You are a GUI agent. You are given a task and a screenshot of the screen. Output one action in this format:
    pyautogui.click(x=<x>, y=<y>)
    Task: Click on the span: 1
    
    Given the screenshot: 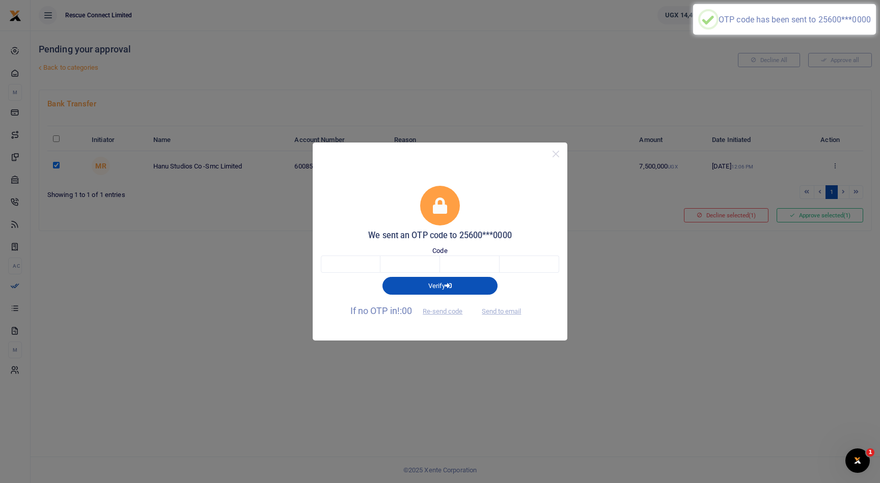 What is the action you would take?
    pyautogui.click(x=870, y=453)
    